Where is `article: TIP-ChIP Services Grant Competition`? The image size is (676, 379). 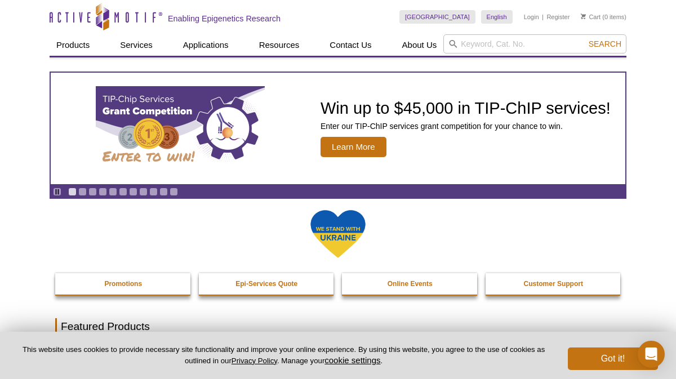 article: TIP-ChIP Services Grant Competition is located at coordinates (338, 129).